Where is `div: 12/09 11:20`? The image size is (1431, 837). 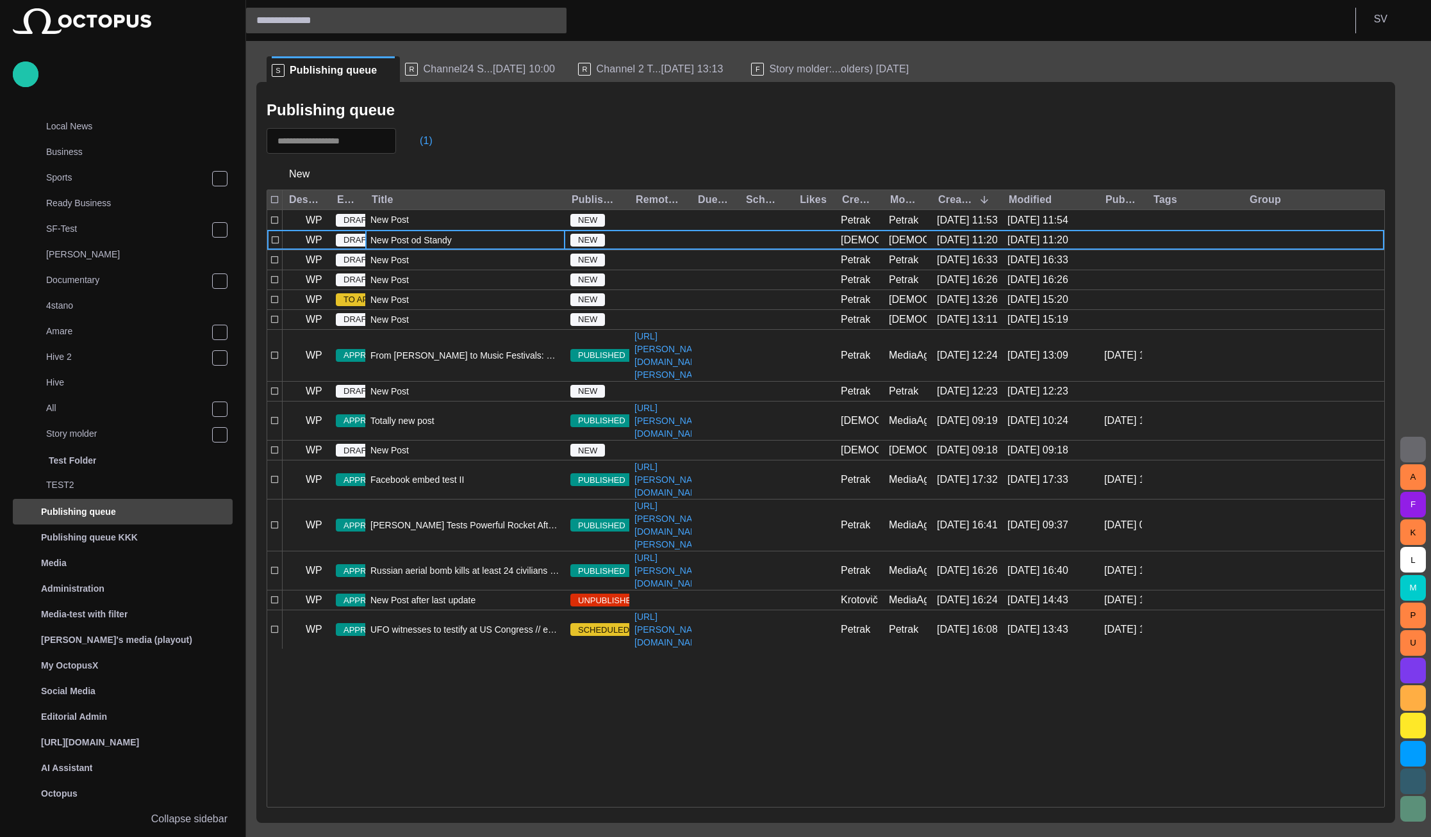 div: 12/09 11:20 is located at coordinates (1037, 240).